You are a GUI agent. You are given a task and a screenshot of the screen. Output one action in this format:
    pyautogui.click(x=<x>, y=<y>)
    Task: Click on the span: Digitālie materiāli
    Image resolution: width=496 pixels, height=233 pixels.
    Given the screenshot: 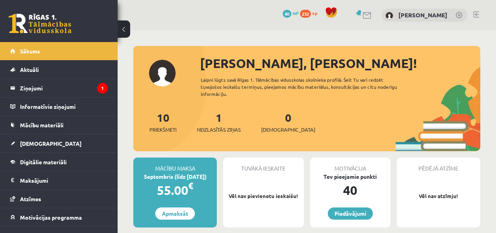 What is the action you would take?
    pyautogui.click(x=43, y=162)
    